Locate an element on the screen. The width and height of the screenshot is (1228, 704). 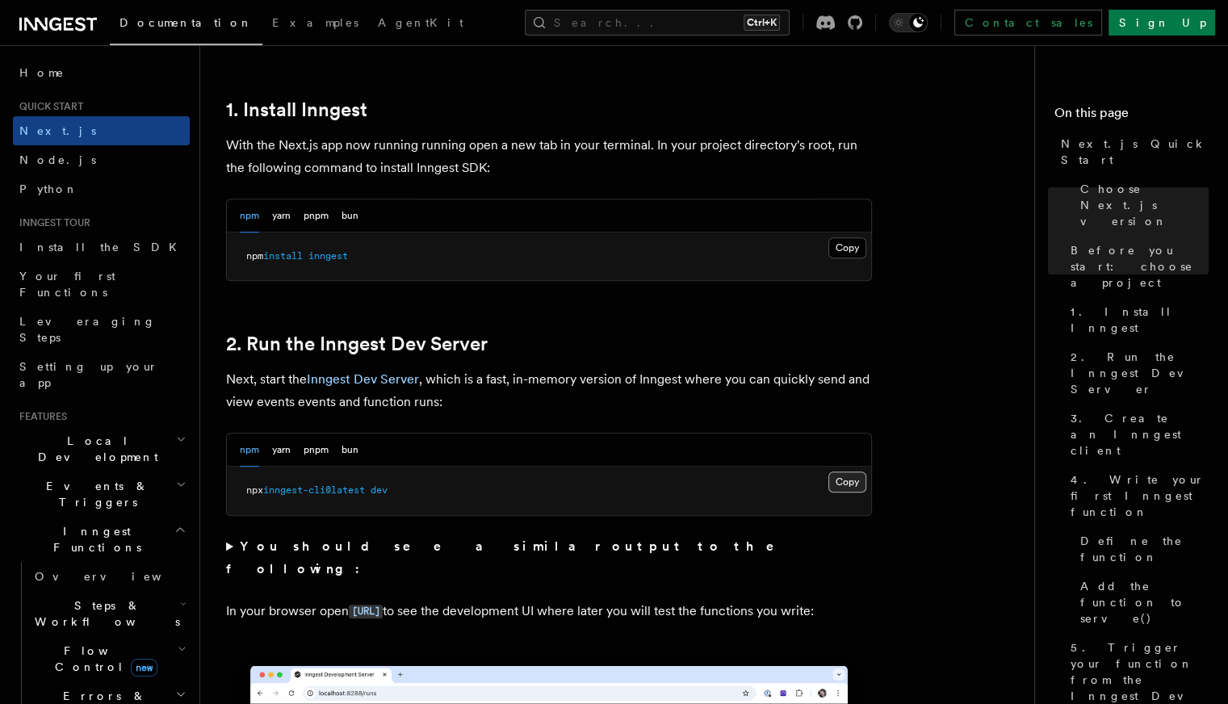
a: Next.js is located at coordinates (101, 131).